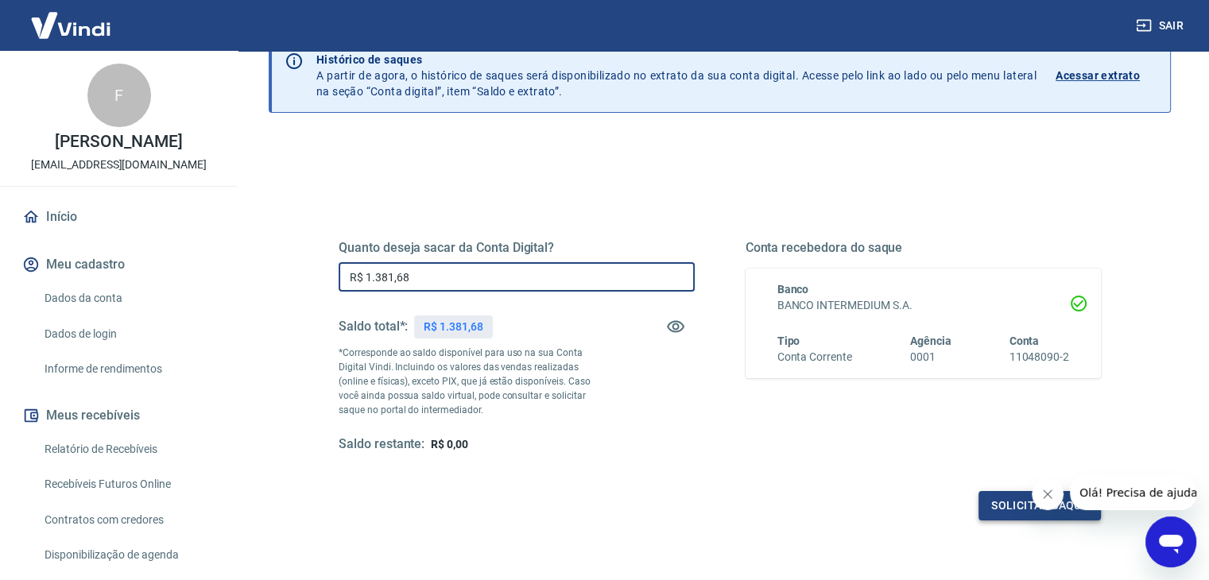 The height and width of the screenshot is (580, 1209). What do you see at coordinates (128, 484) in the screenshot?
I see `a: Recebíveis Futuros Online` at bounding box center [128, 484].